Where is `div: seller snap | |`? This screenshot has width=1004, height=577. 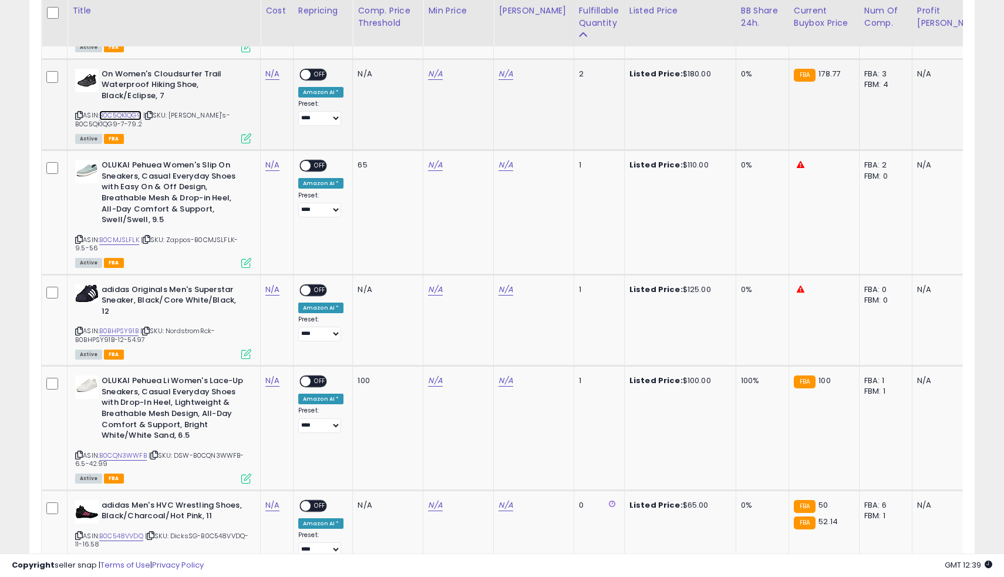 div: seller snap | | is located at coordinates (107, 565).